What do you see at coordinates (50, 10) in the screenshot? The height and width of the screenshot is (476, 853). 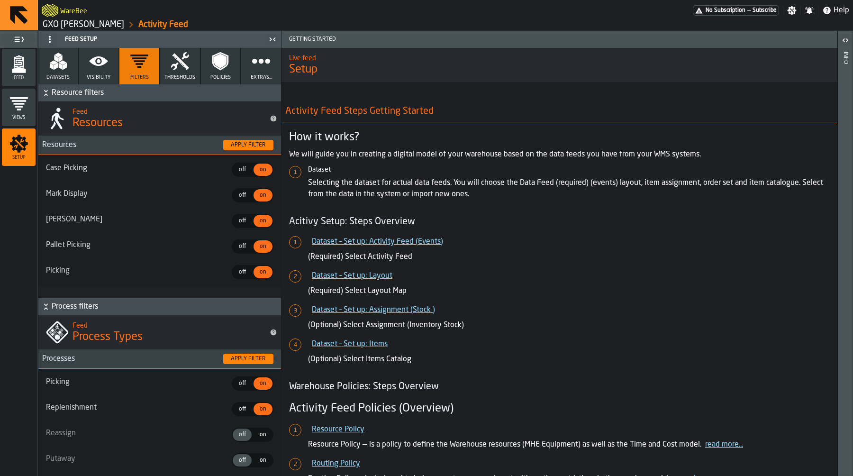 I see `a: logo-header` at bounding box center [50, 10].